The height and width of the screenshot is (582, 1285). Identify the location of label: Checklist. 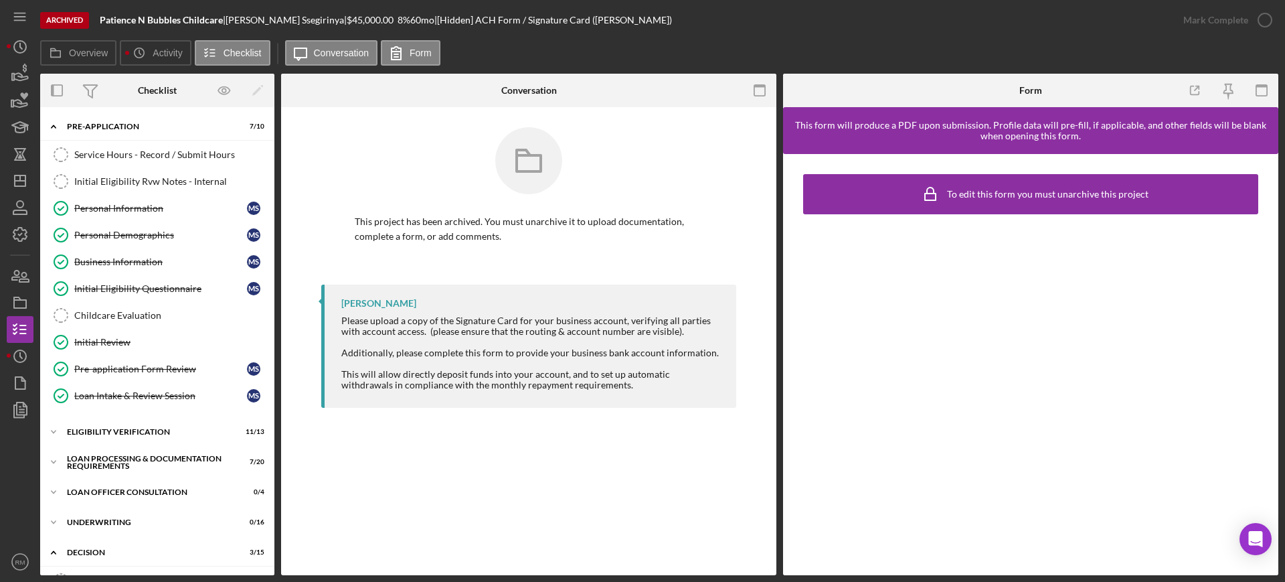
(242, 53).